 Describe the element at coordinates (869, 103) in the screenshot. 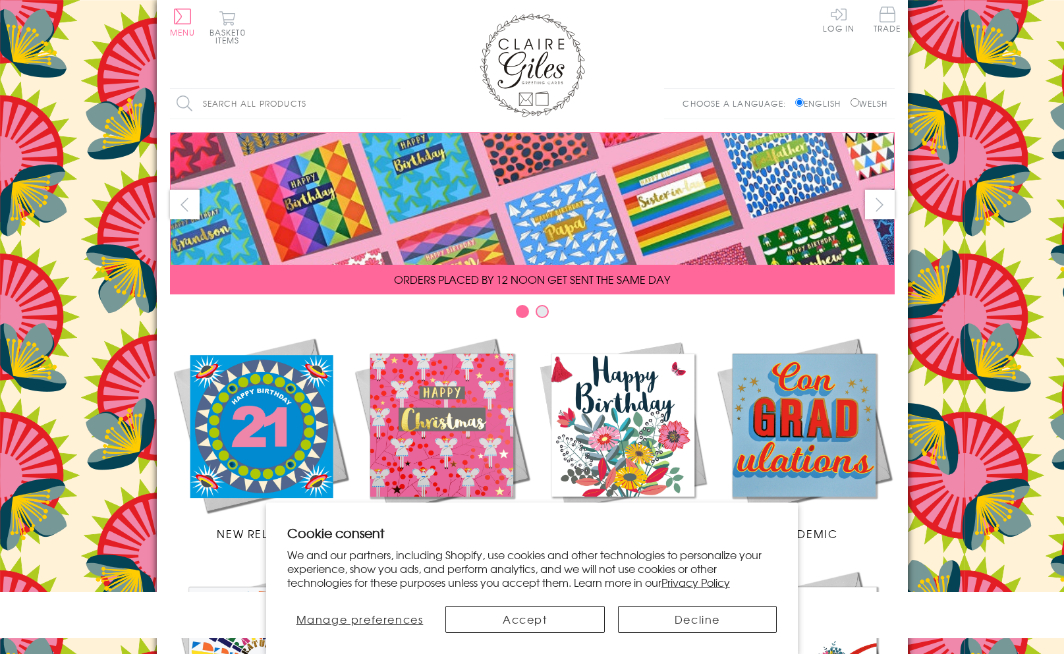

I see `label: Welsh` at that location.